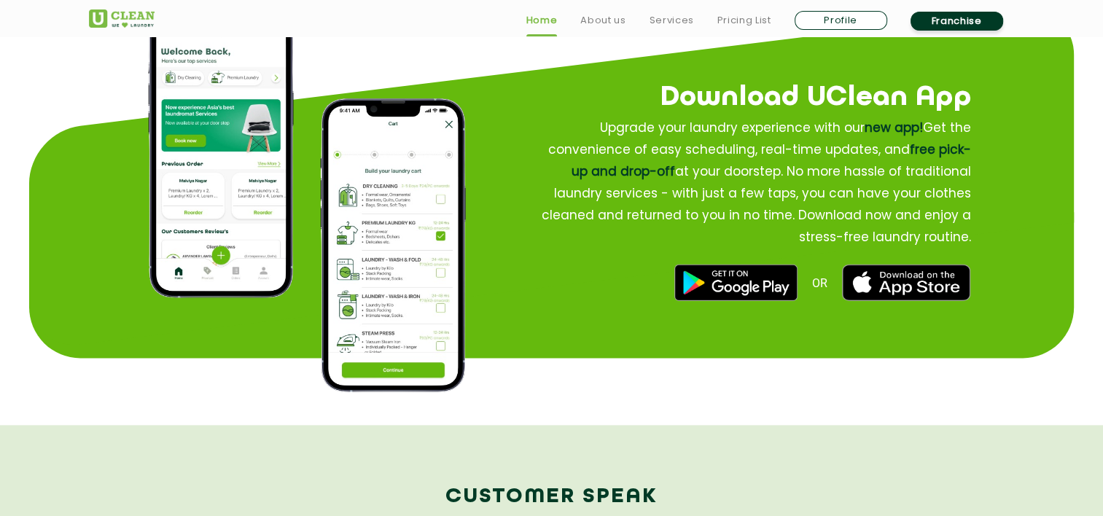  What do you see at coordinates (737, 282) in the screenshot?
I see `img: best dry cleaners near me` at bounding box center [737, 282].